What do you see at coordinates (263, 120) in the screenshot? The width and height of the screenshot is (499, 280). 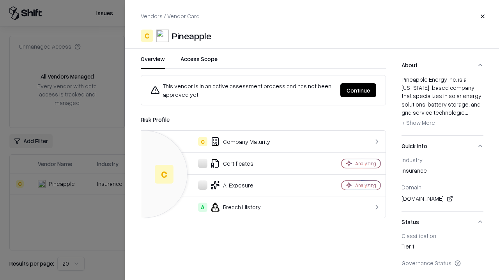 I see `div: Risk Profile` at bounding box center [263, 120].